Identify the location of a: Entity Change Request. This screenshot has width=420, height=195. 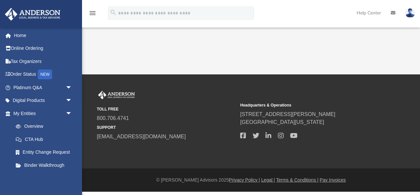
(46, 153).